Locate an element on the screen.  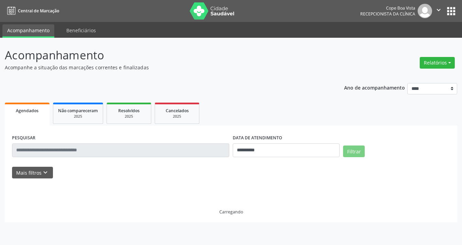
span: Resolvidos is located at coordinates (129, 111).